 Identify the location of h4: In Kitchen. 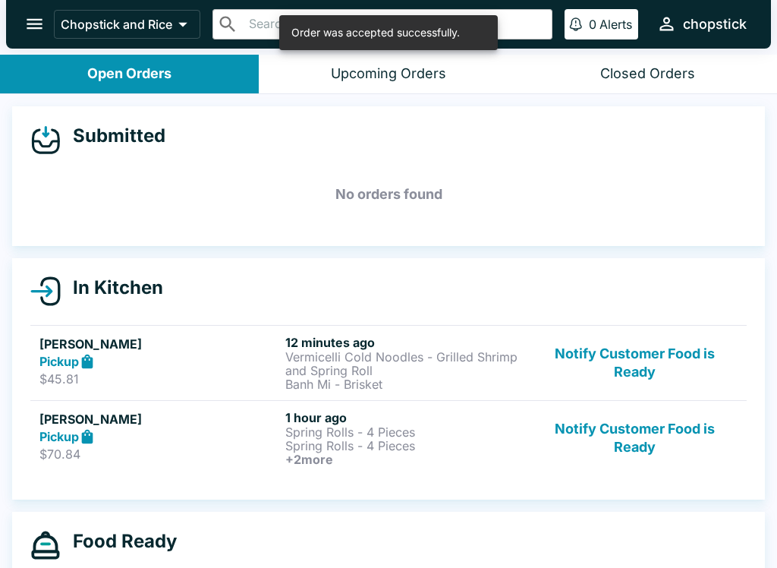
(112, 288).